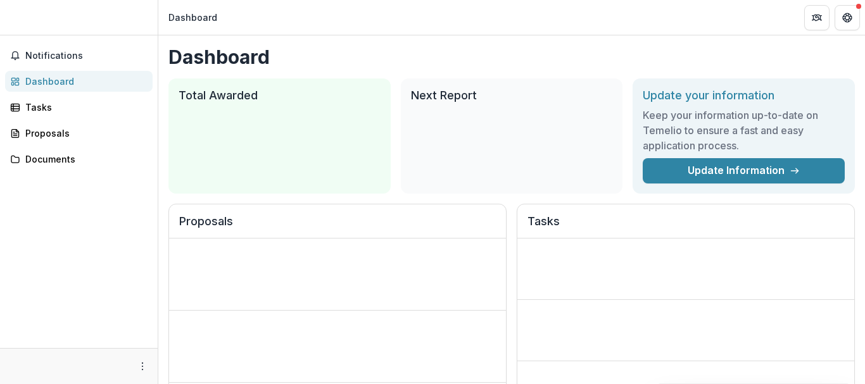  I want to click on div: Documents, so click(84, 159).